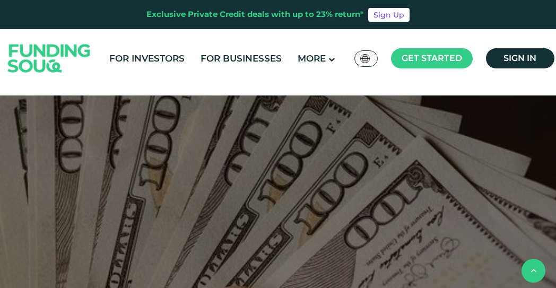 The image size is (556, 288). I want to click on img: SA Flag, so click(365, 58).